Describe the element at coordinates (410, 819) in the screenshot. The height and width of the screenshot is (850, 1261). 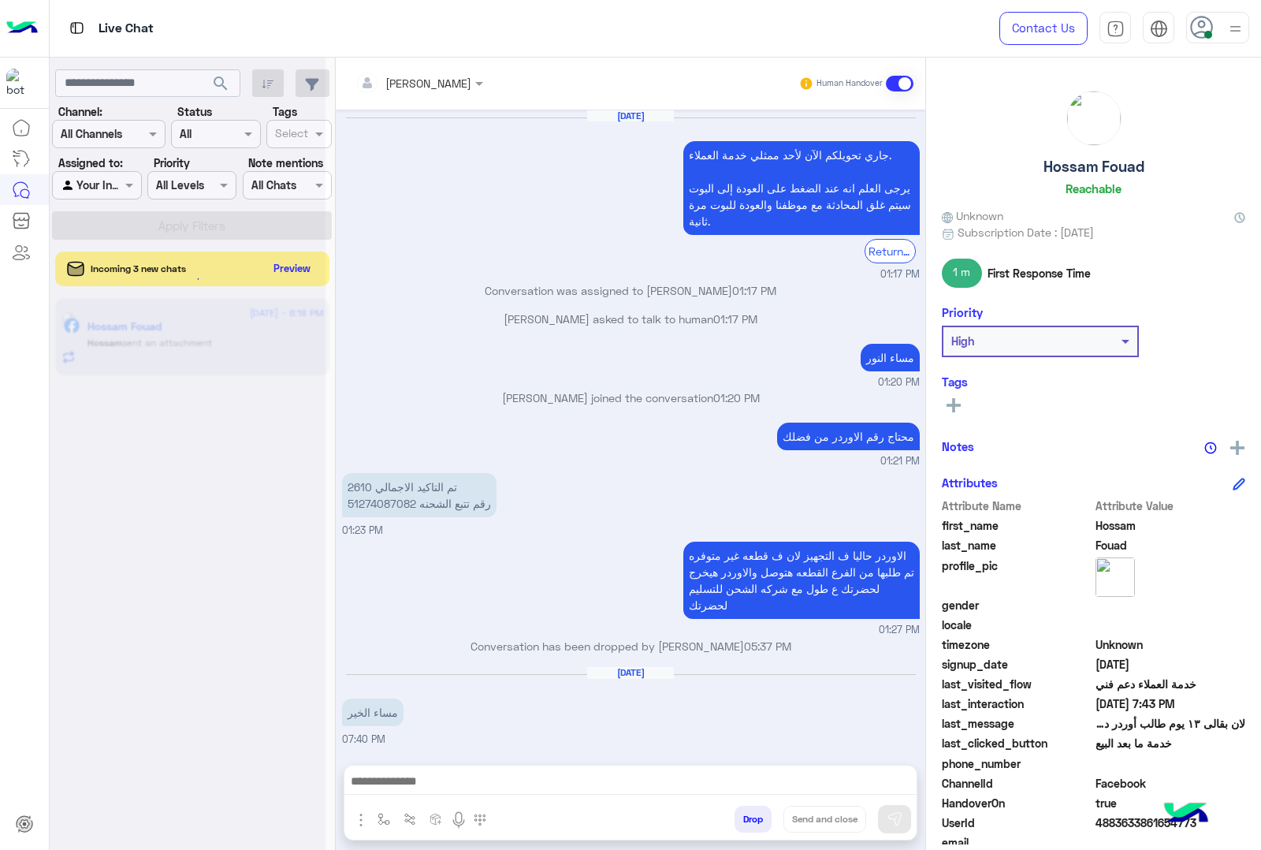
I see `img: Trigger scenario` at that location.